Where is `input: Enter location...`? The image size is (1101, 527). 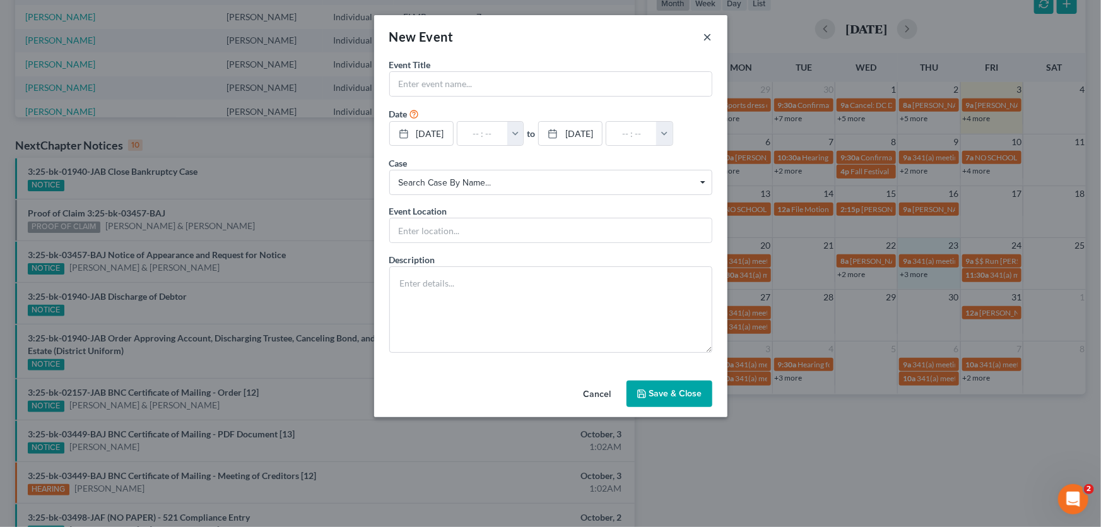 input: Enter location... is located at coordinates (551, 230).